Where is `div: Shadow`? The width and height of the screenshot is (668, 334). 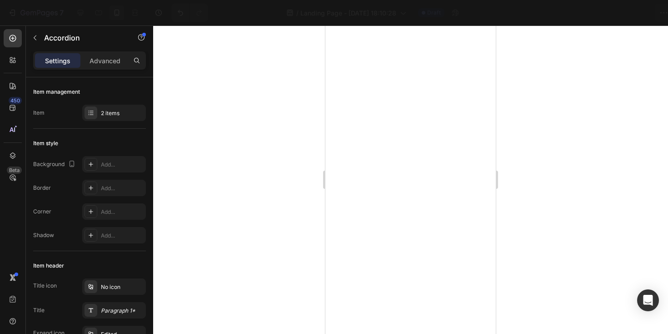
div: Shadow is located at coordinates (44, 235).